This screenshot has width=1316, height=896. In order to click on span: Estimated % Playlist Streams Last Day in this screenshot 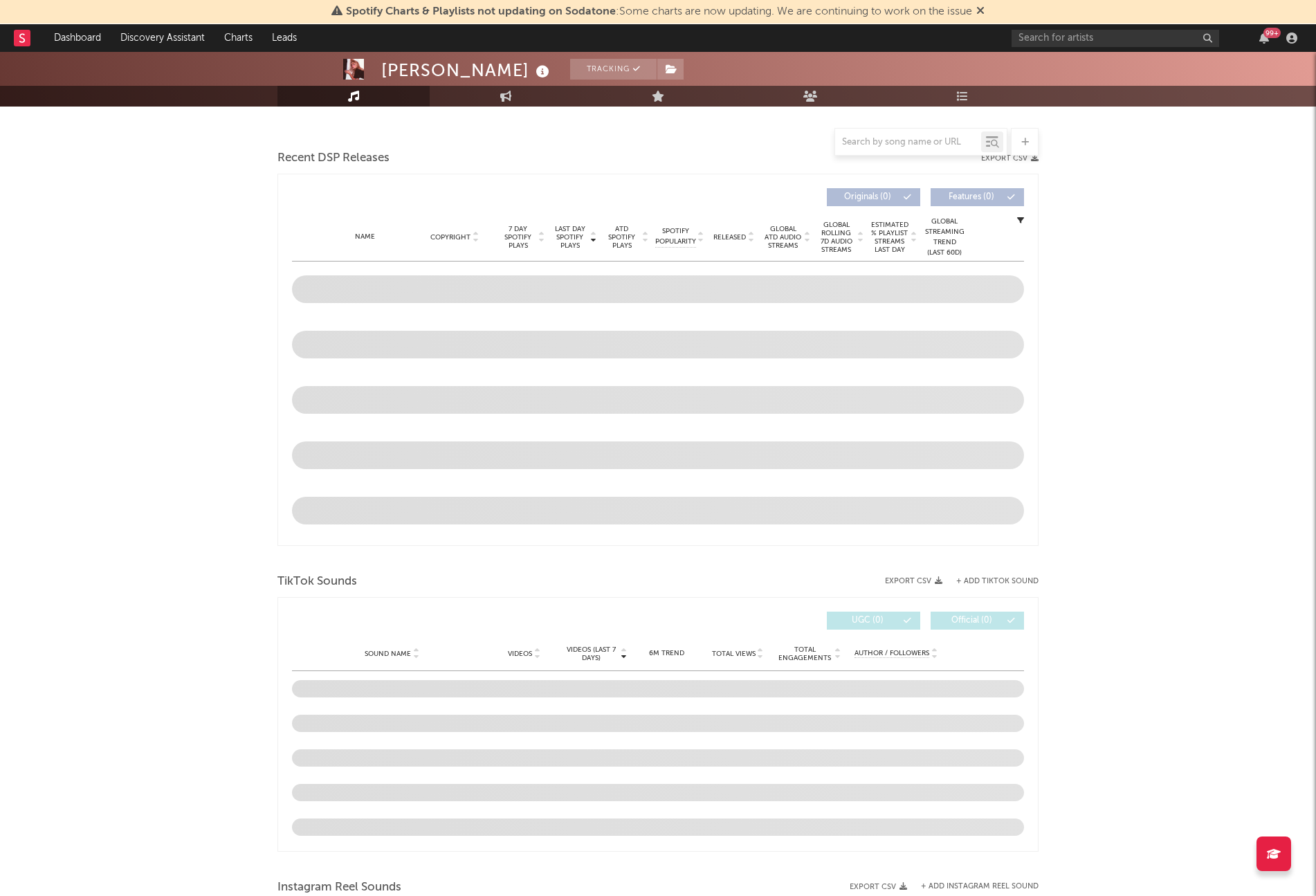, I will do `click(889, 237)`.